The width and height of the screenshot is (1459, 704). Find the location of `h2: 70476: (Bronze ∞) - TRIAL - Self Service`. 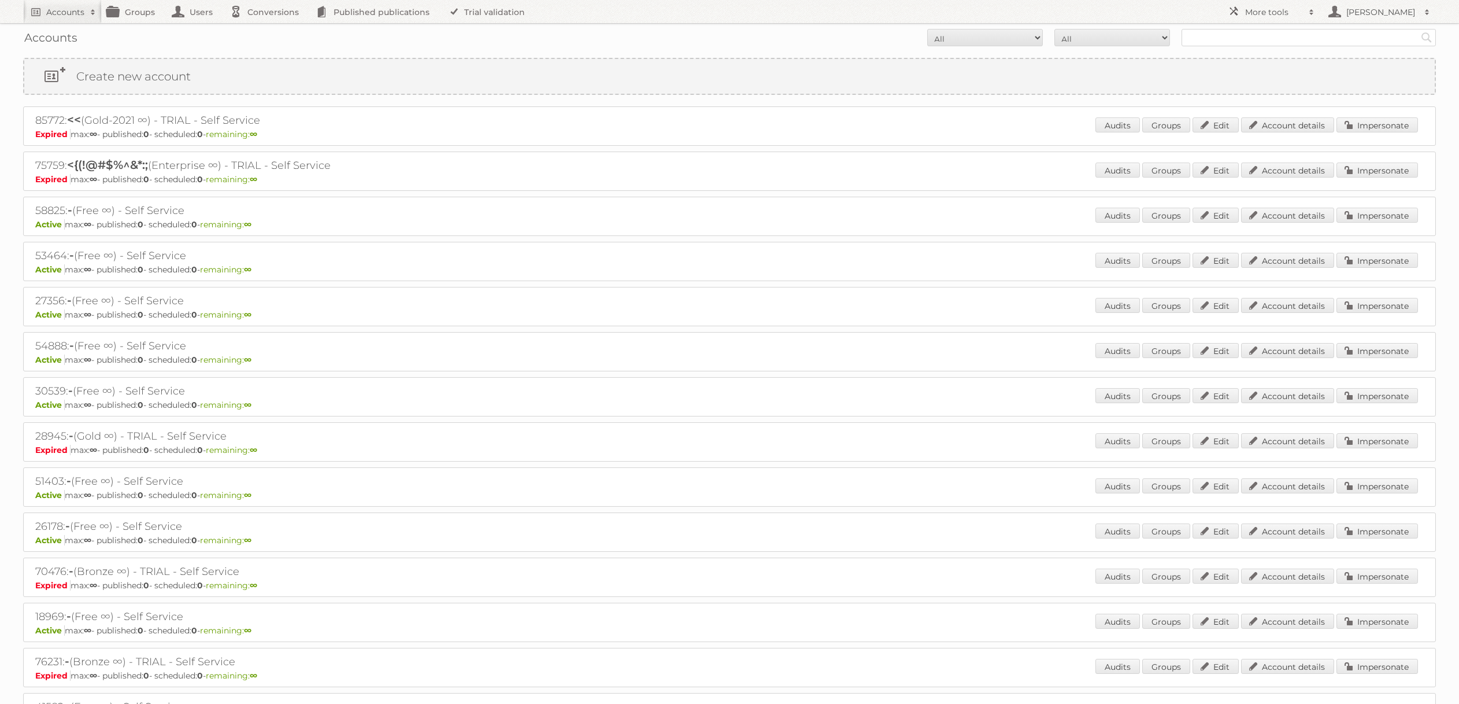

h2: 70476: (Bronze ∞) - TRIAL - Self Service is located at coordinates (238, 571).